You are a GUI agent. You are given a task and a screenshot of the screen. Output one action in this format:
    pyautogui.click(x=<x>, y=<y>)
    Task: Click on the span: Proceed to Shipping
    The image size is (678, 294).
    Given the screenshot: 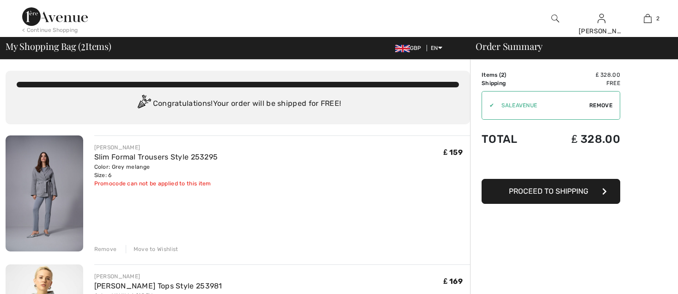 What is the action you would take?
    pyautogui.click(x=548, y=191)
    